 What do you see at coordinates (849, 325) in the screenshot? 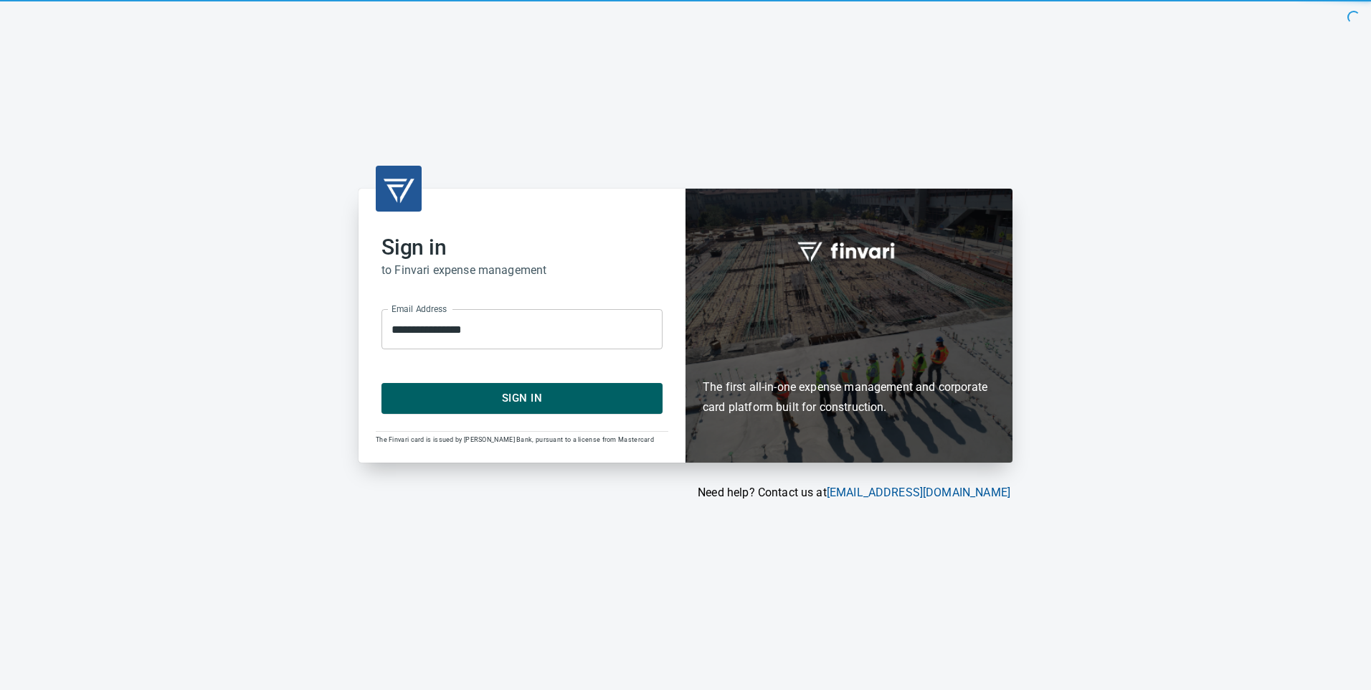
I see `div: Finvari` at bounding box center [849, 325].